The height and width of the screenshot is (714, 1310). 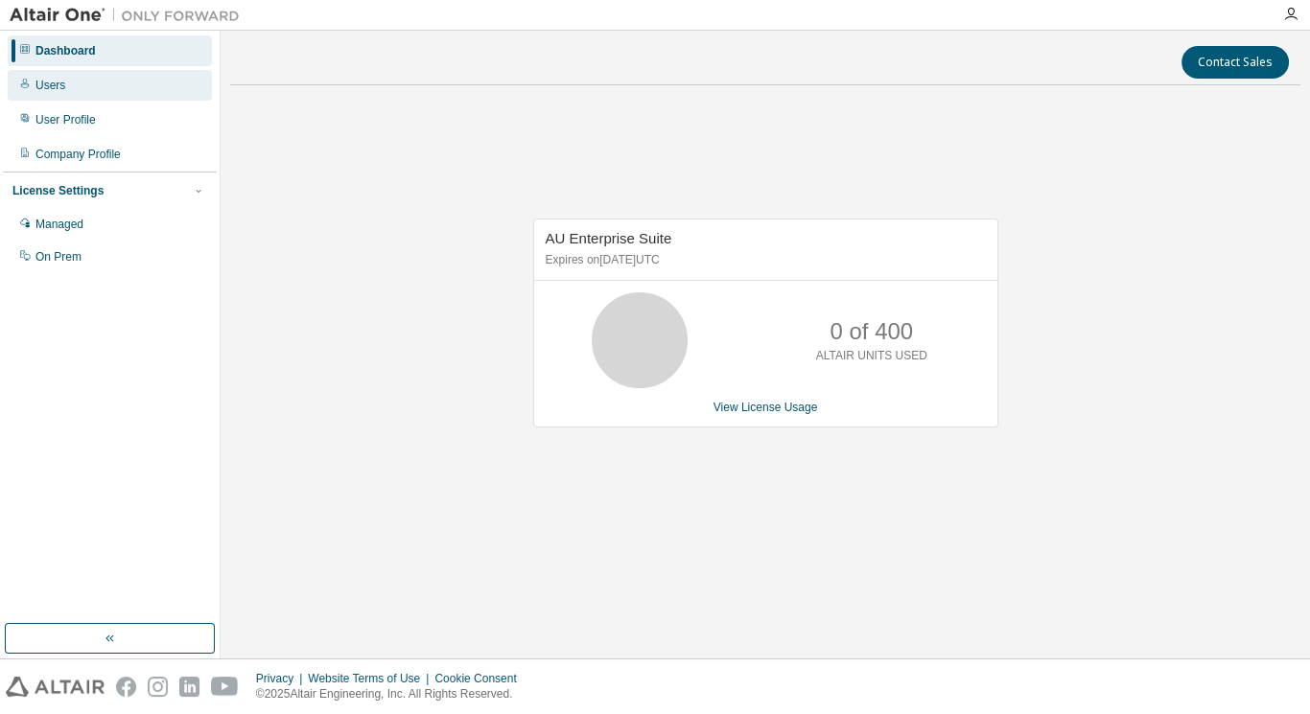 What do you see at coordinates (59, 224) in the screenshot?
I see `div: Managed` at bounding box center [59, 224].